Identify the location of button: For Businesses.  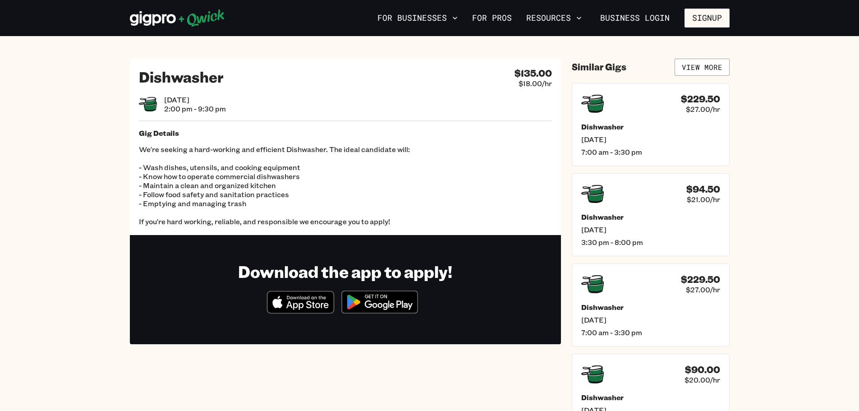
(418, 18).